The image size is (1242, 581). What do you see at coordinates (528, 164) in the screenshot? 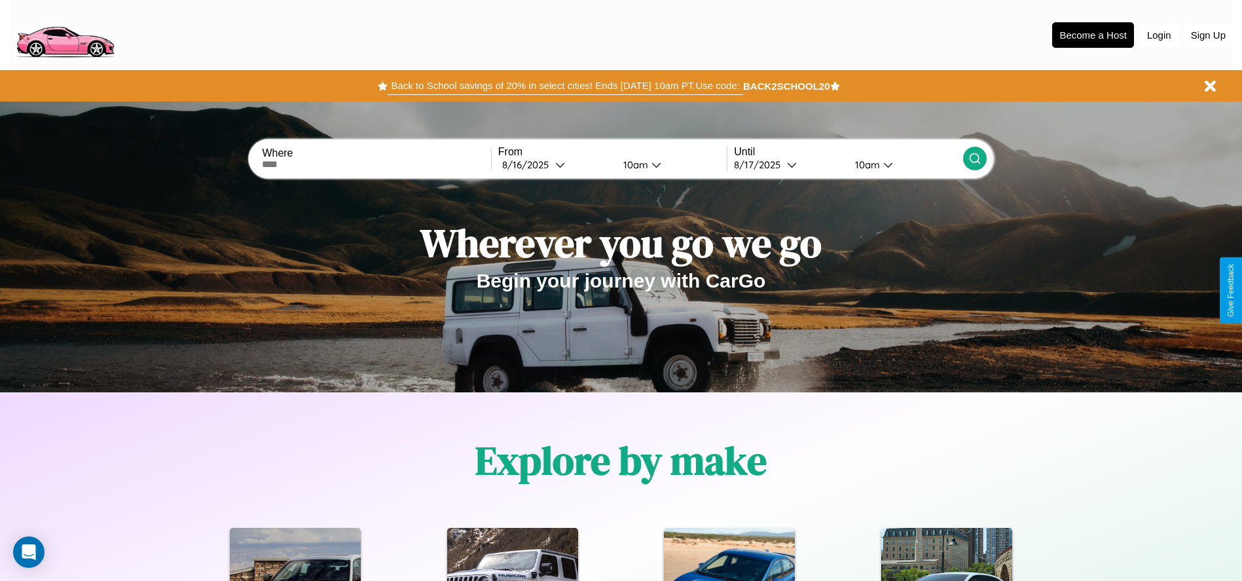
I see `div: 8 / 16 / 2025` at bounding box center [528, 164].